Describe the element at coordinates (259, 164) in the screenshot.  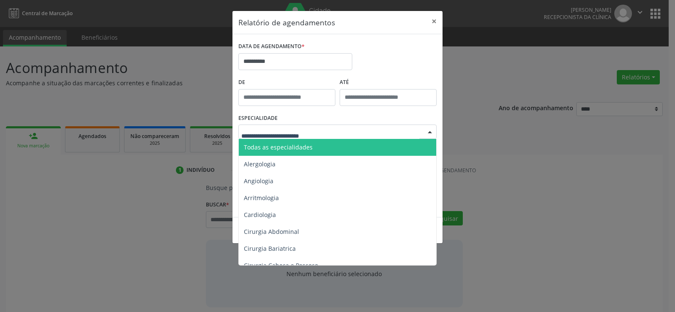
I see `span: Alergologia` at that location.